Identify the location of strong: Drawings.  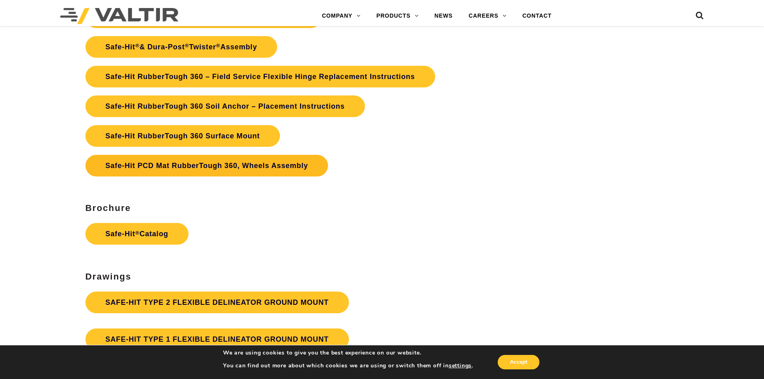
(108, 276).